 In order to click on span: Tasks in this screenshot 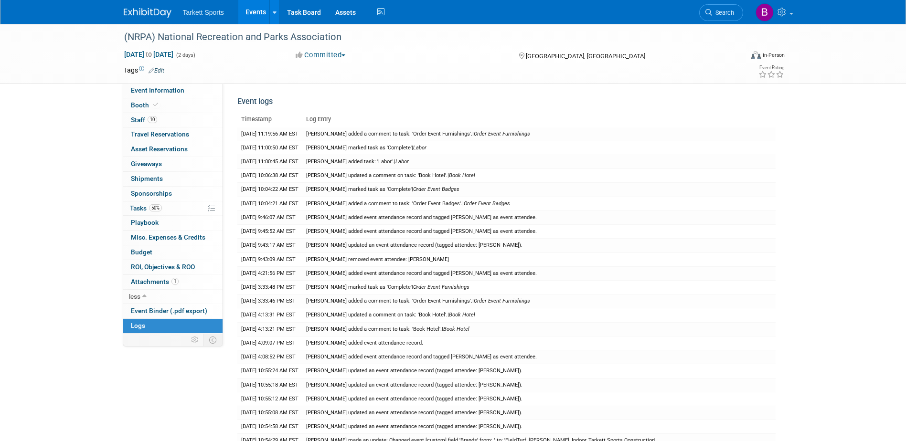, I will do `click(146, 208)`.